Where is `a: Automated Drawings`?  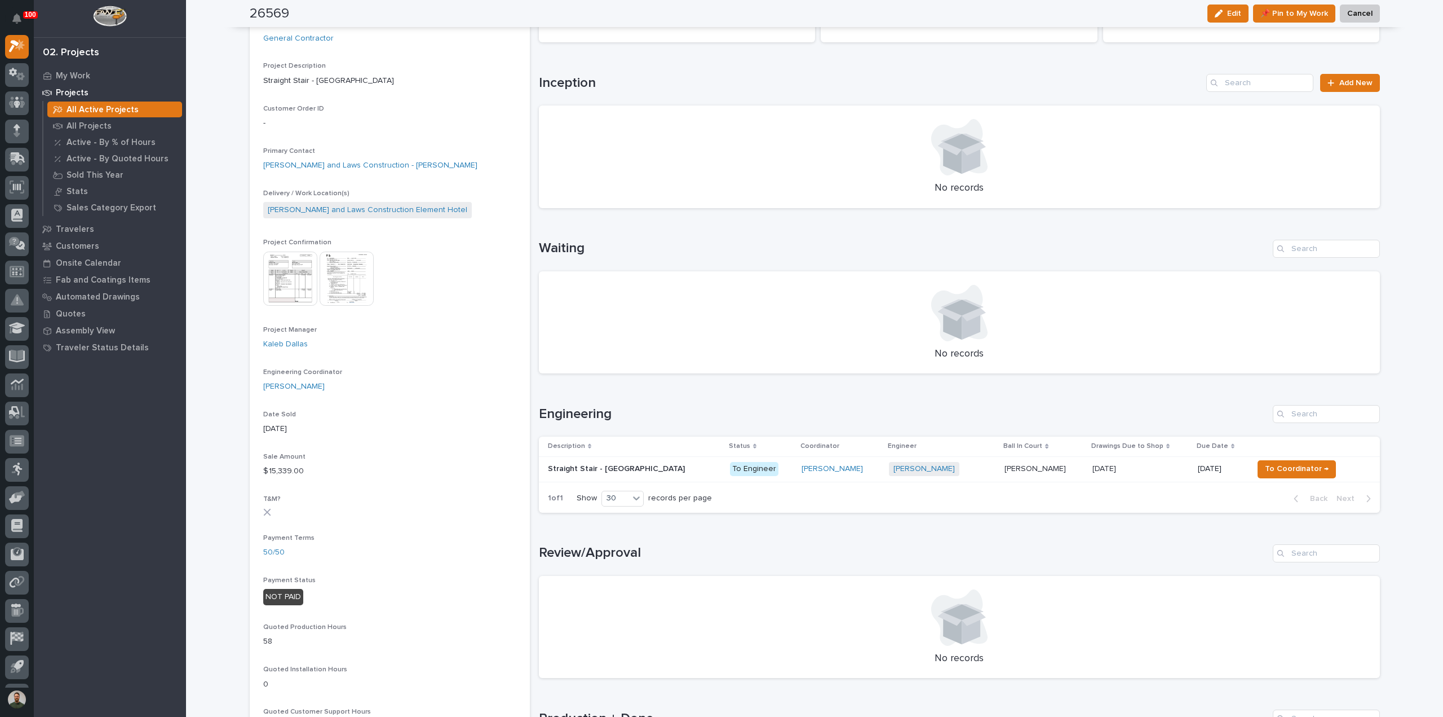
a: Automated Drawings is located at coordinates (110, 297).